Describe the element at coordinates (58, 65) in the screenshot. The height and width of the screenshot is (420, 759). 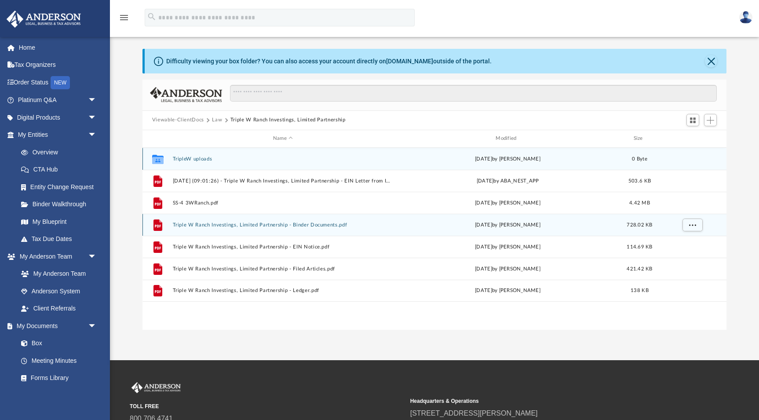
I see `a: Tax Organizers` at that location.